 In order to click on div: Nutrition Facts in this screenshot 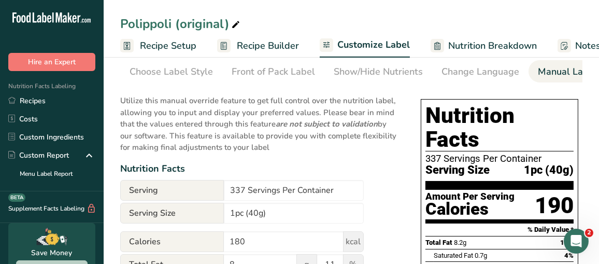, I will do `click(260, 169)`.